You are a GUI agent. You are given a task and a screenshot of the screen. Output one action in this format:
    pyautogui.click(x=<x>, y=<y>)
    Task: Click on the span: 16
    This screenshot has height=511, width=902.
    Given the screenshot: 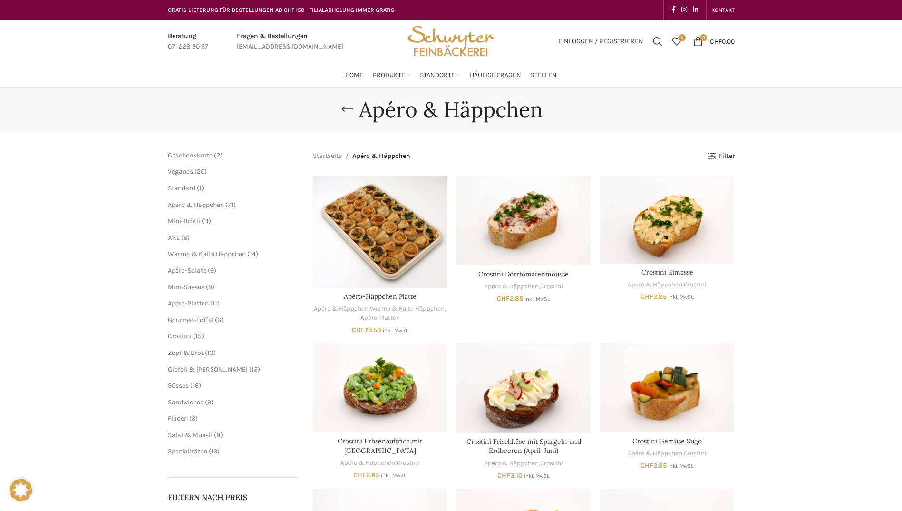 What is the action you would take?
    pyautogui.click(x=195, y=385)
    